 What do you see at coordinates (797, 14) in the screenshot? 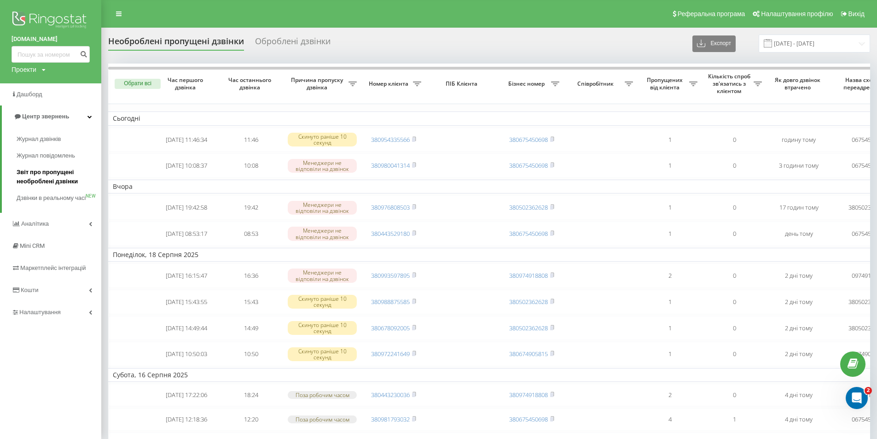
I see `span: Налаштування профілю` at bounding box center [797, 14].